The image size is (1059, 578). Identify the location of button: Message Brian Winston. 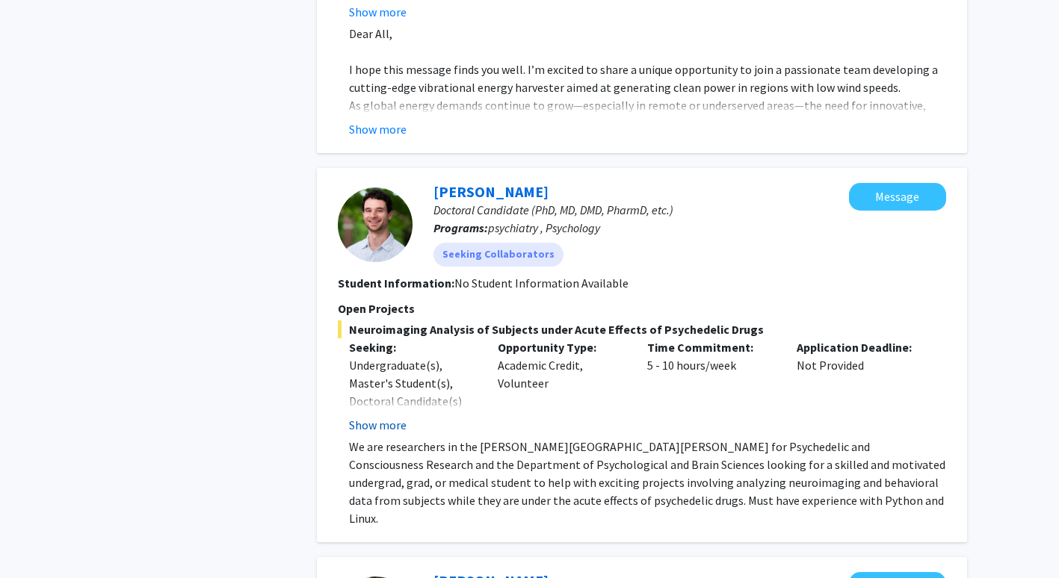
(897, 196).